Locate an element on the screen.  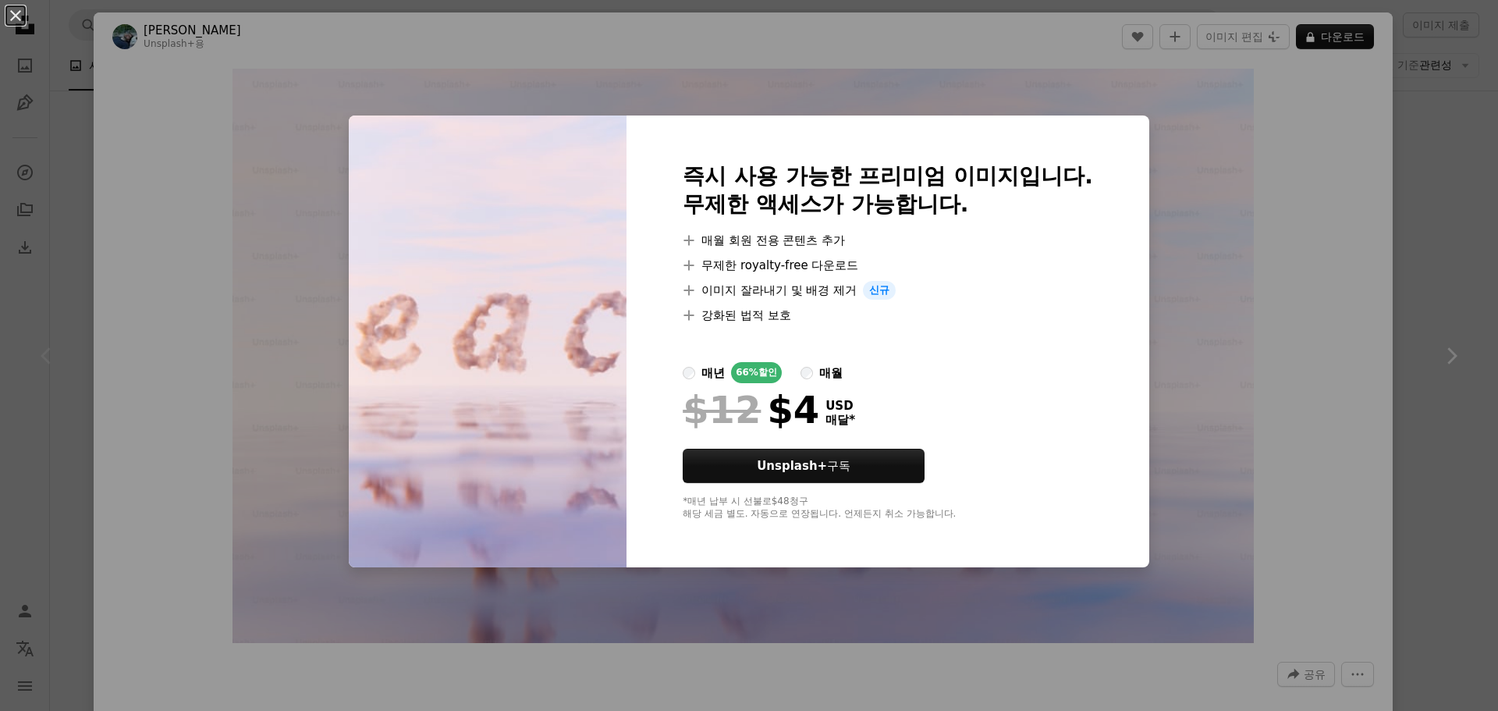
div: 매년 is located at coordinates (713, 373).